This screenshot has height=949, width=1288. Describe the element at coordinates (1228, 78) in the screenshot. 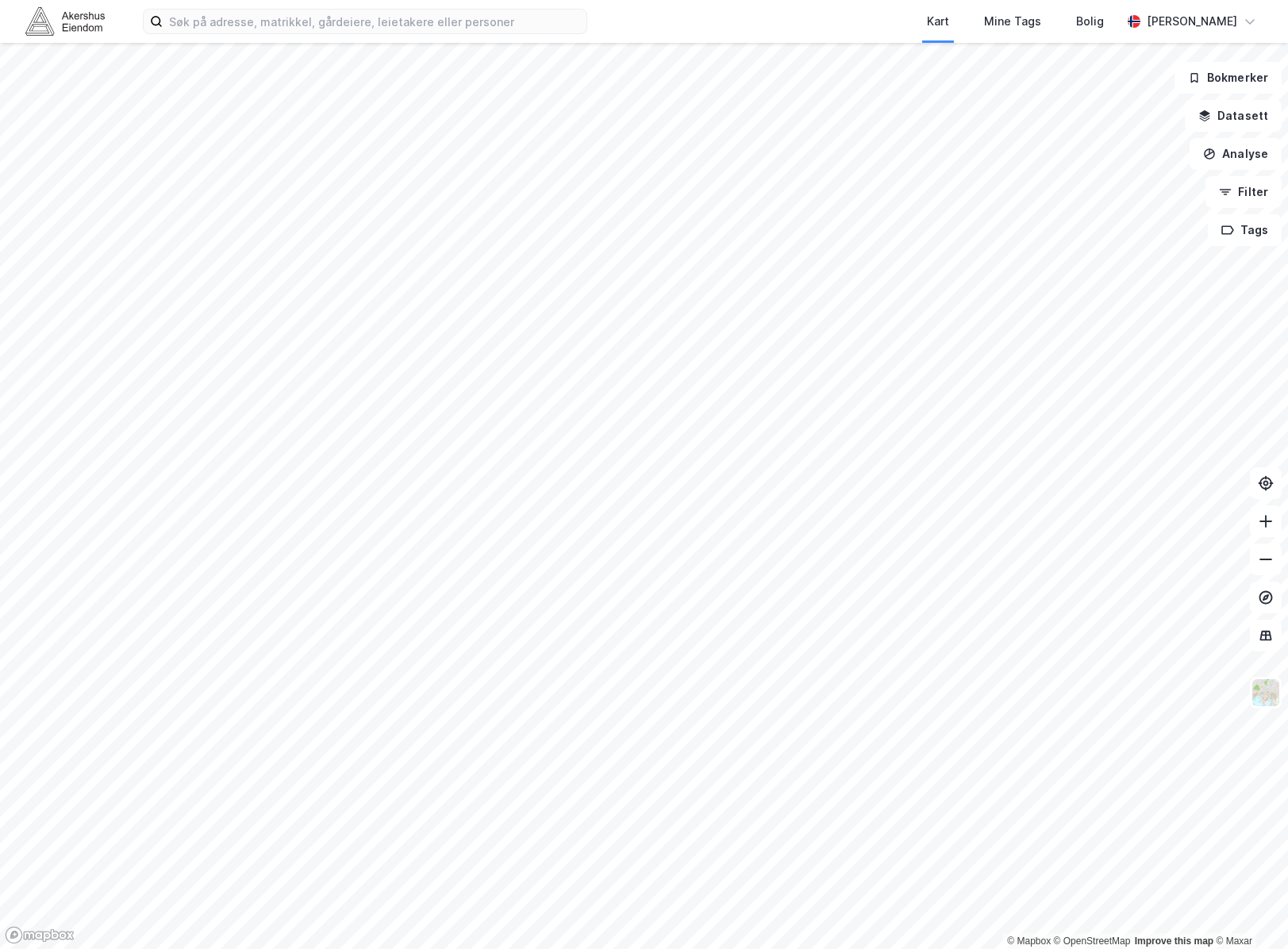

I see `button: Bokmerker` at that location.